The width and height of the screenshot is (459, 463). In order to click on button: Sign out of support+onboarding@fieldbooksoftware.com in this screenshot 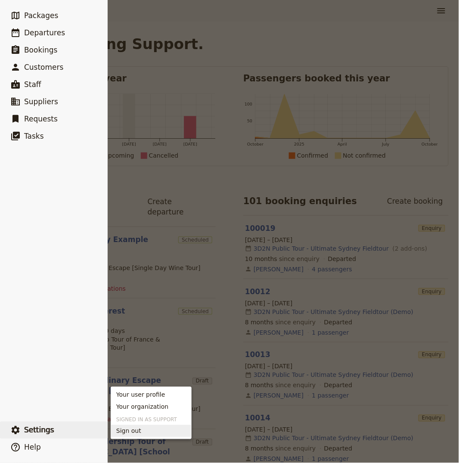, I will do `click(151, 431)`.